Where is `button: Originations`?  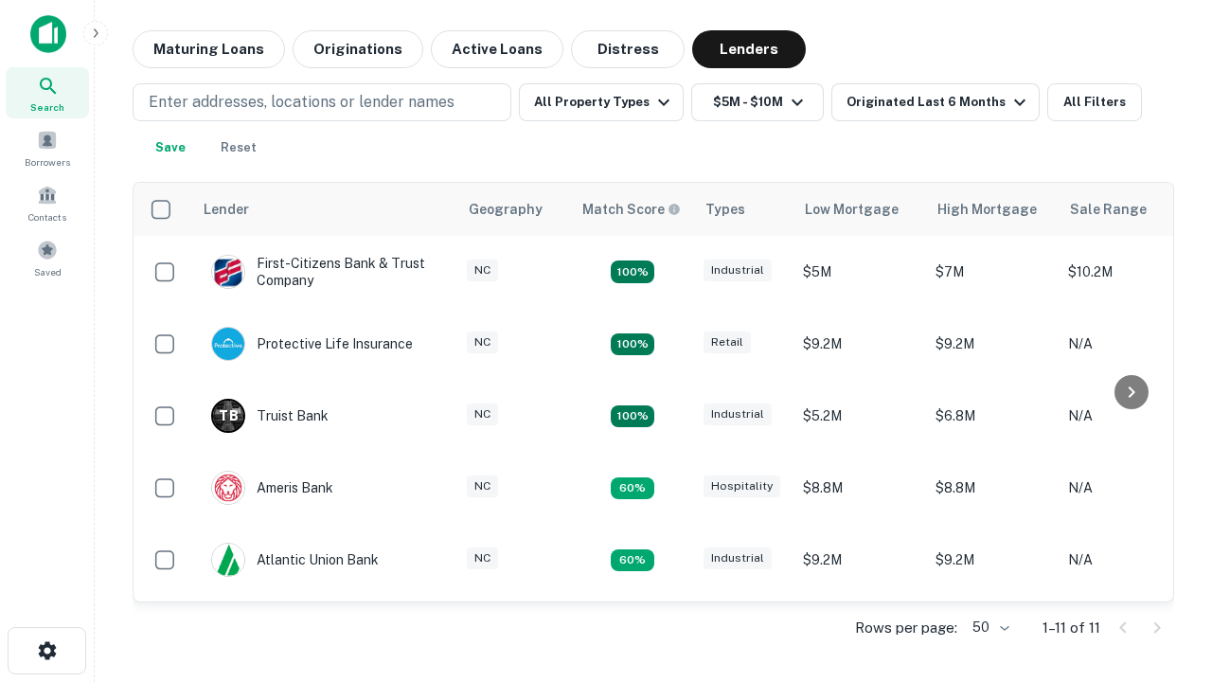 button: Originations is located at coordinates (358, 49).